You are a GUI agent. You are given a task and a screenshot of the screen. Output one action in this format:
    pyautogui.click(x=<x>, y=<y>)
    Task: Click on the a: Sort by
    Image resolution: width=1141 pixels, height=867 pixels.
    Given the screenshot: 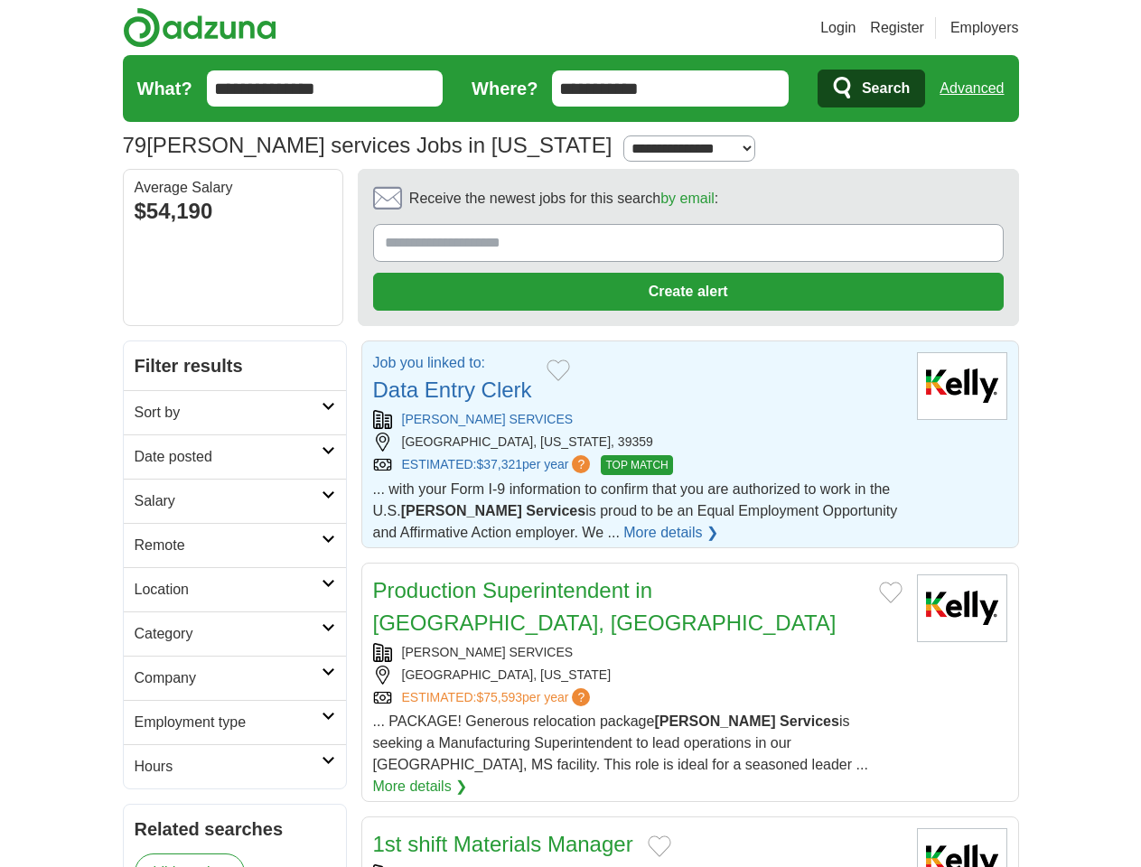 What is the action you would take?
    pyautogui.click(x=235, y=412)
    